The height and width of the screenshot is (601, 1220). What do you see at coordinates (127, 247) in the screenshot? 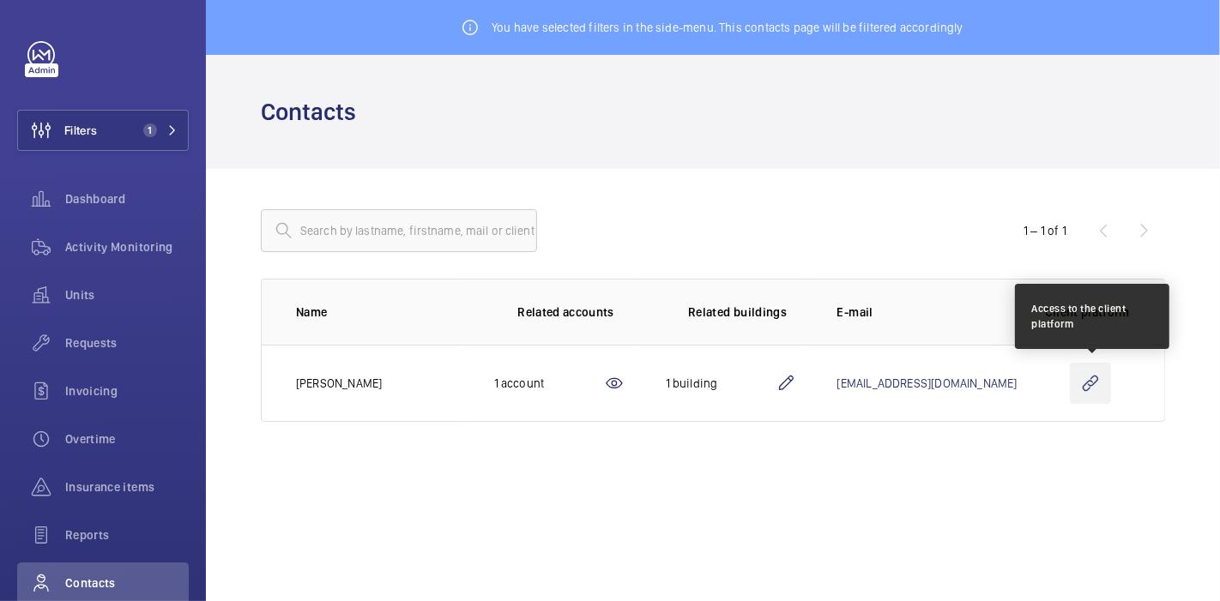
I see `span: Activity Monitoring` at bounding box center [127, 247].